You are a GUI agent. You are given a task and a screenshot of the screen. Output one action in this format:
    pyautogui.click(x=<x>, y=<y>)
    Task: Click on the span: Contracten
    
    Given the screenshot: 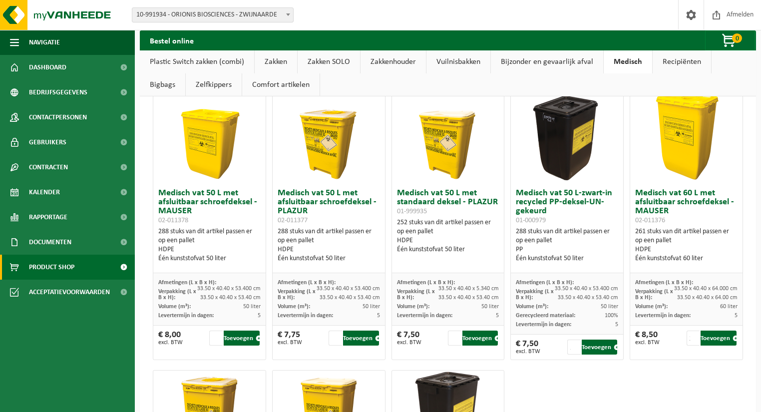 What is the action you would take?
    pyautogui.click(x=48, y=167)
    